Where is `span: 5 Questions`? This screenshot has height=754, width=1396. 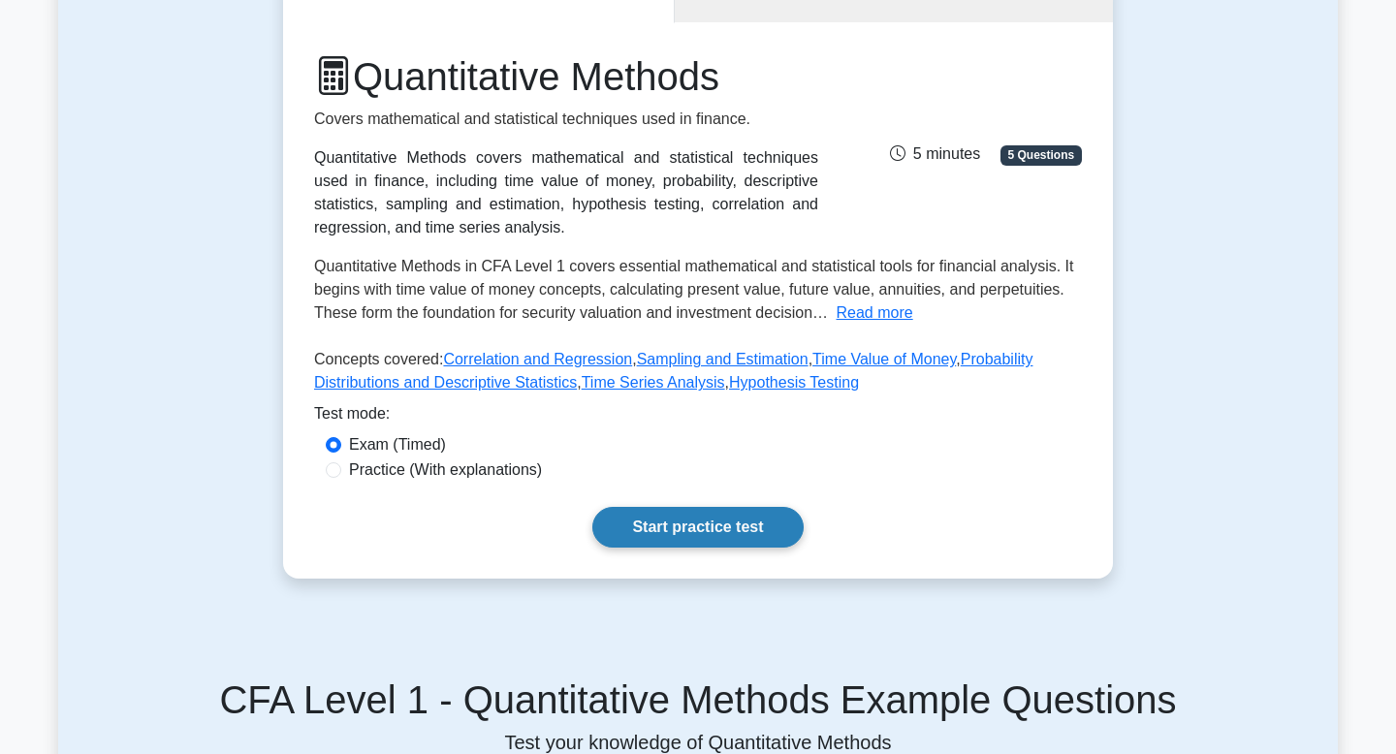 span: 5 Questions is located at coordinates (1041, 155).